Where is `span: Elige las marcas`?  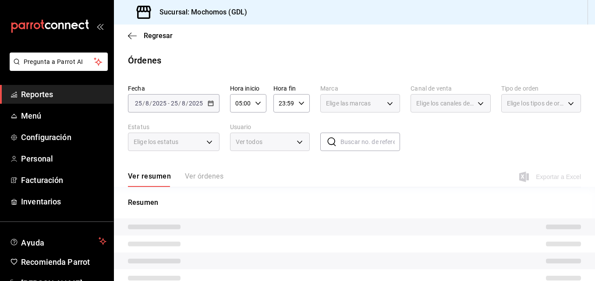
span: Elige las marcas is located at coordinates (348, 103).